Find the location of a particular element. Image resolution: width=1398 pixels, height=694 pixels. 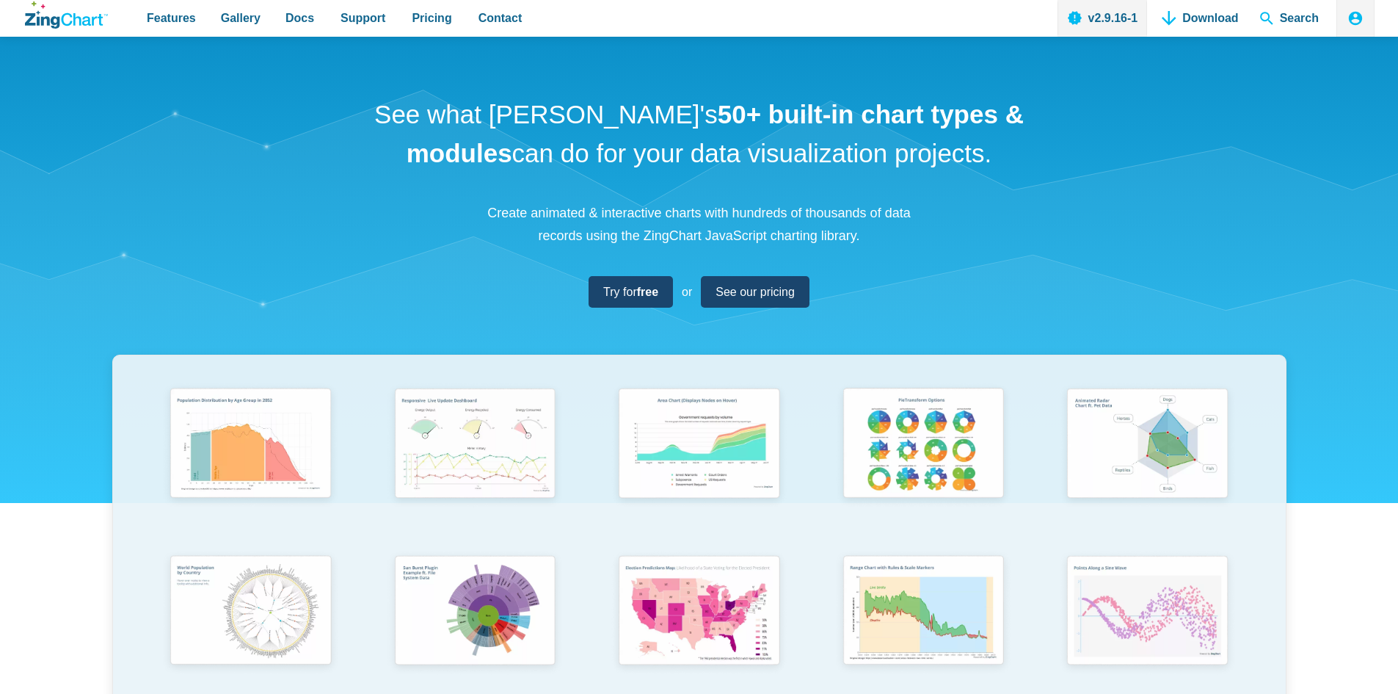

span: or is located at coordinates (687, 291).